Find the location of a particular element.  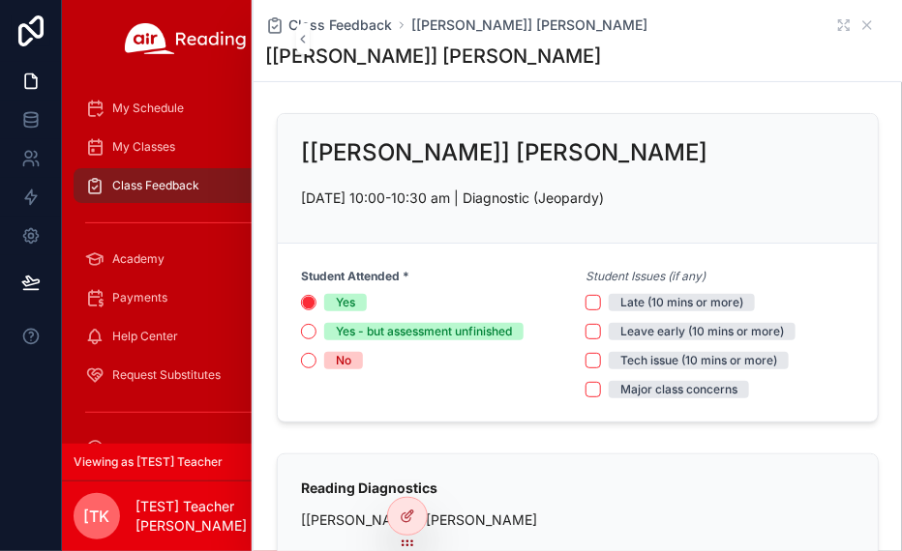

strong: Student Attended * is located at coordinates (355, 277).